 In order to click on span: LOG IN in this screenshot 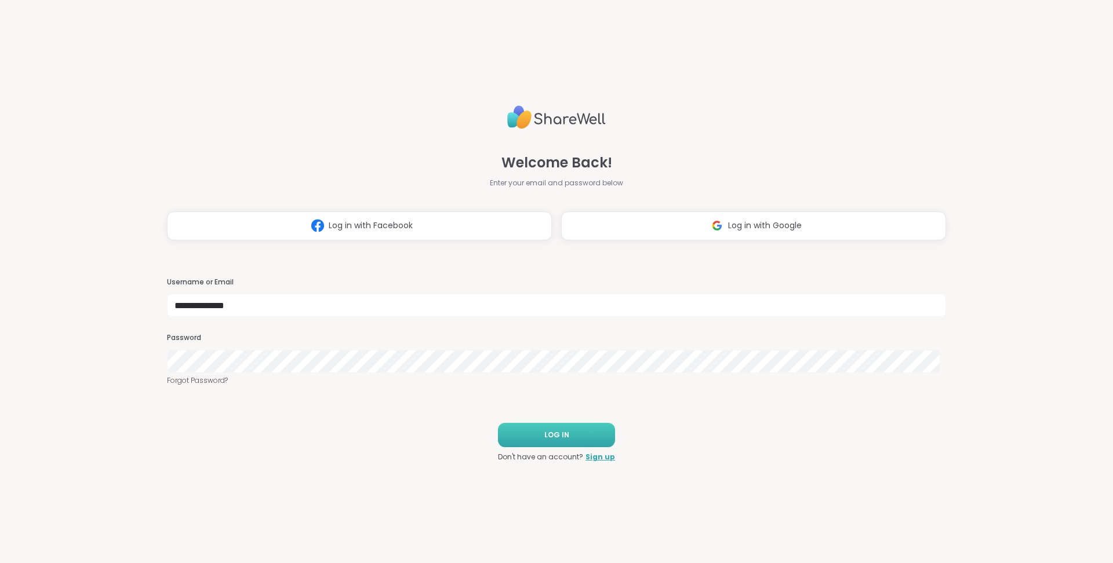, I will do `click(556, 435)`.